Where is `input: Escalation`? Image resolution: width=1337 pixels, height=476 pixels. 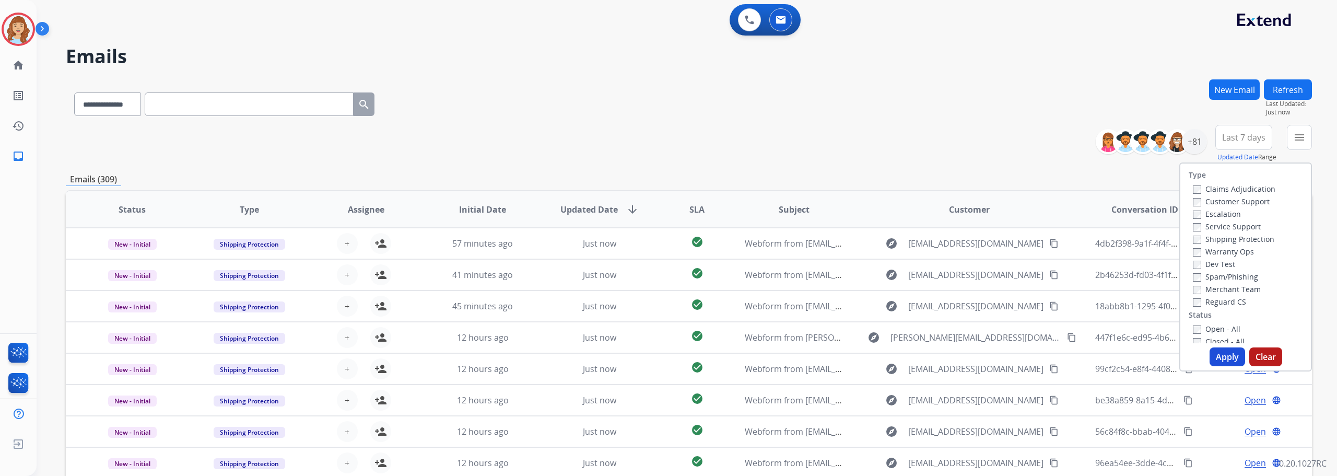 input: Escalation is located at coordinates (1197, 215).